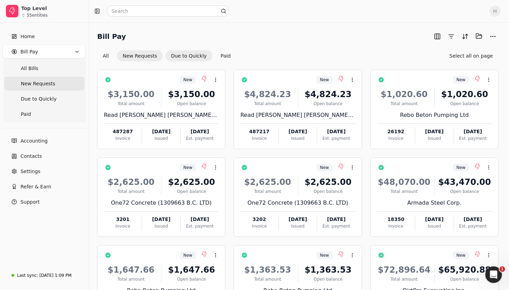 This screenshot has height=290, width=509. I want to click on a: Settings, so click(44, 172).